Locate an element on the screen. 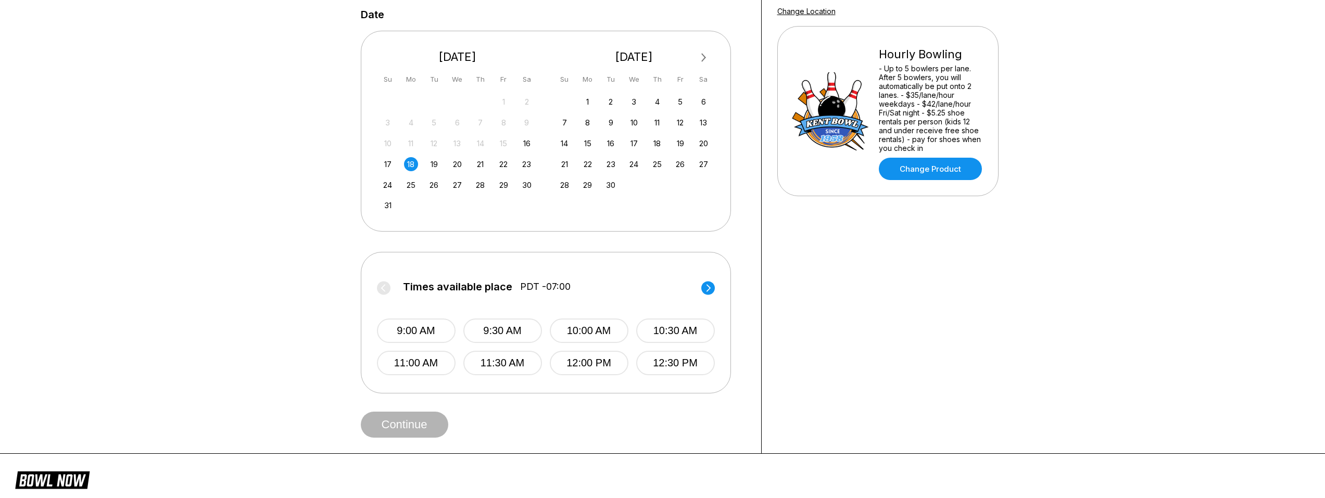 The image size is (1325, 498). button: 9:30 AM is located at coordinates (502, 331).